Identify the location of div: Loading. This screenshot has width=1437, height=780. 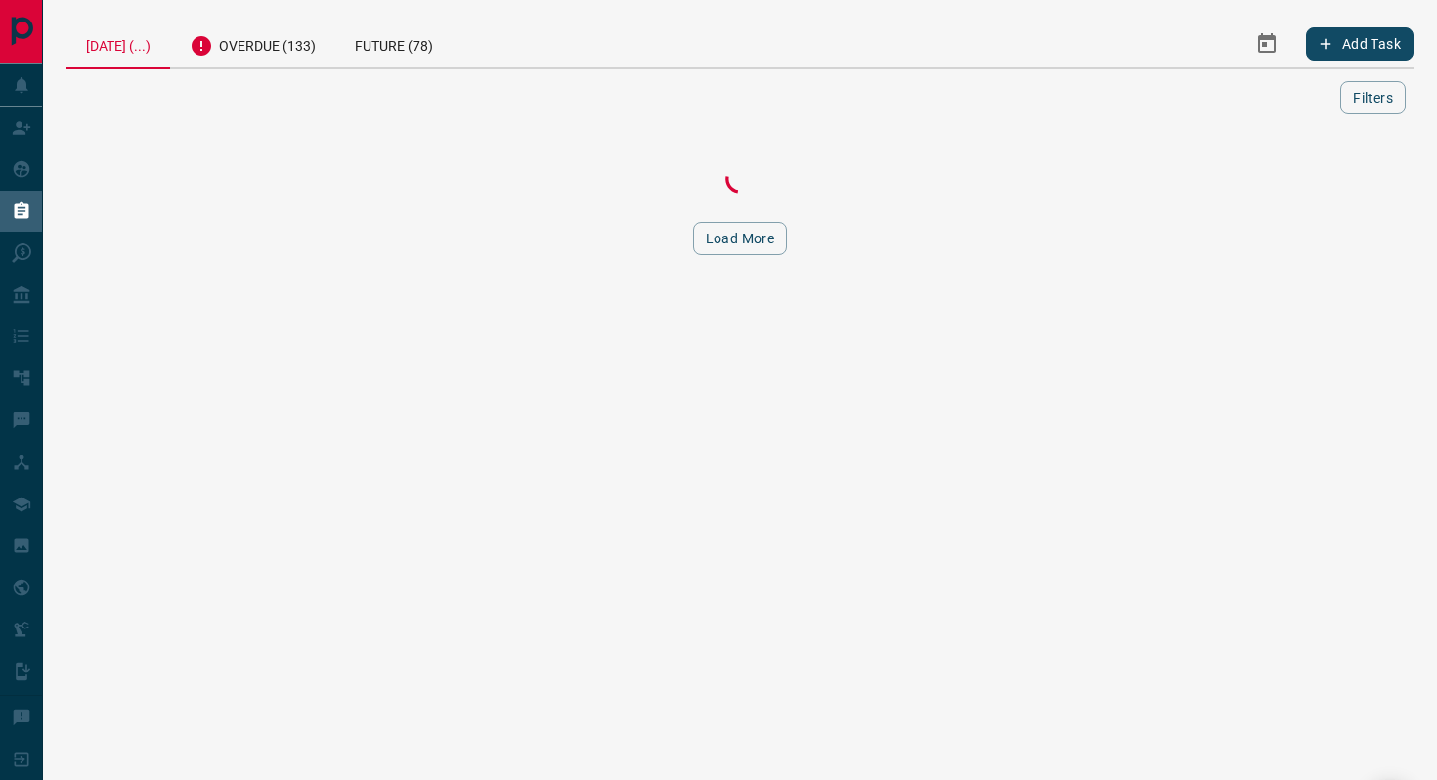
(740, 179).